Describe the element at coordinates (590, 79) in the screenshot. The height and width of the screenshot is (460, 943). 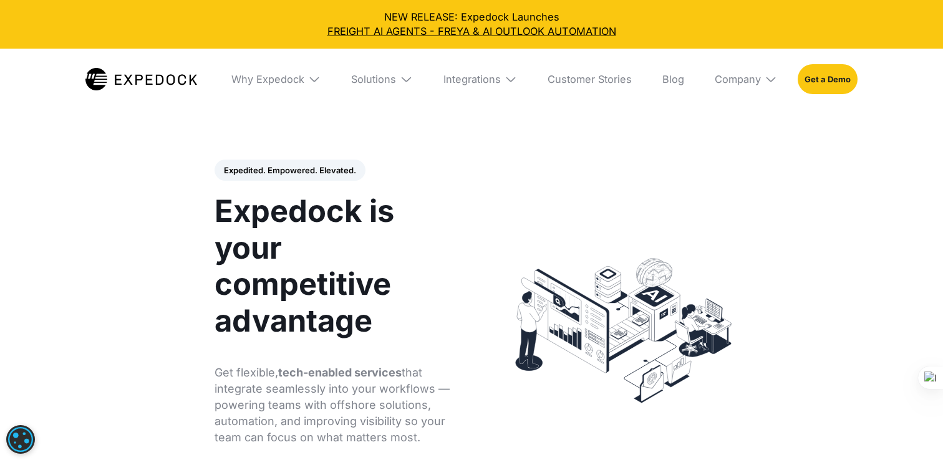
I see `a: Customer Stories` at that location.